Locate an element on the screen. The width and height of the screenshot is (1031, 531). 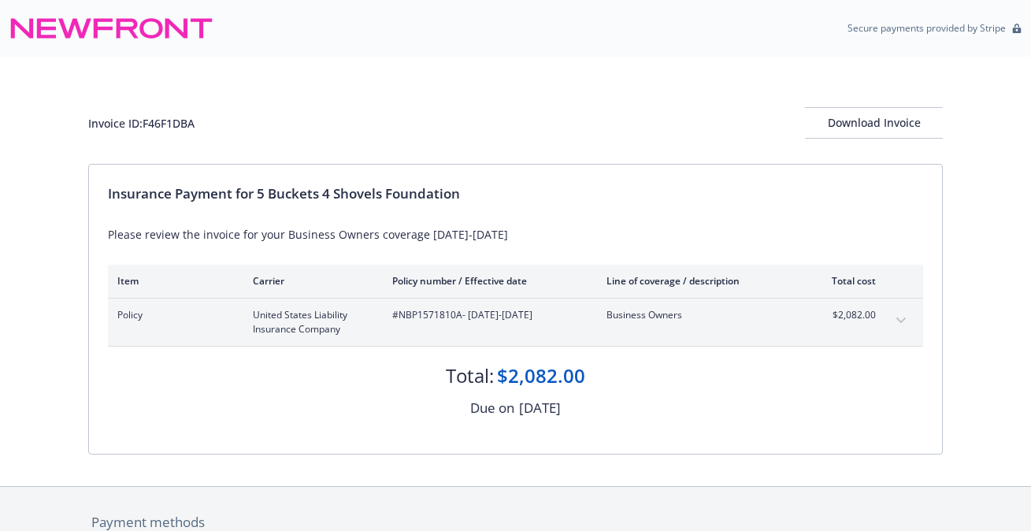
div: Carrier is located at coordinates (309, 280).